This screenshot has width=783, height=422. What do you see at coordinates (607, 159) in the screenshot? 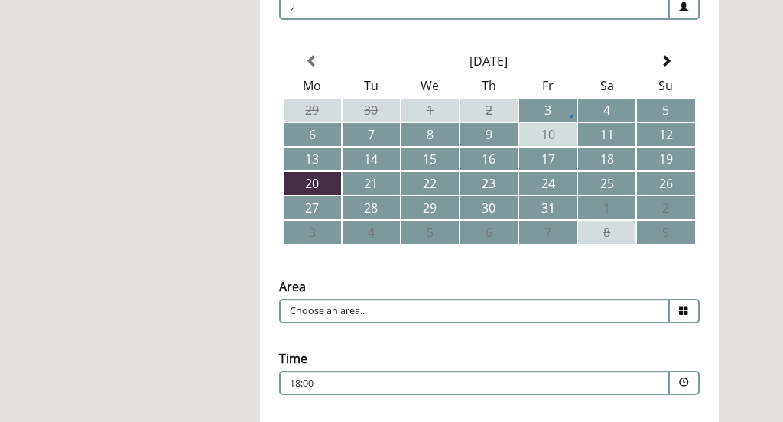
I see `td: 18` at bounding box center [607, 159].